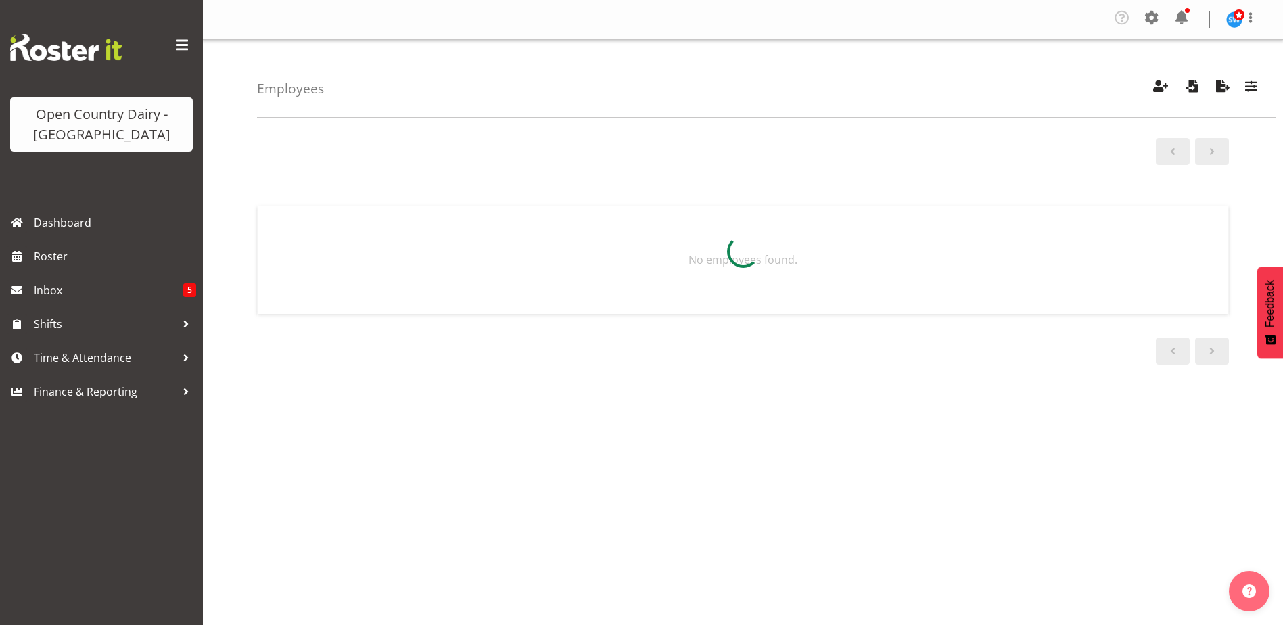 The width and height of the screenshot is (1283, 625). What do you see at coordinates (66, 47) in the screenshot?
I see `img: Rosterit website logo` at bounding box center [66, 47].